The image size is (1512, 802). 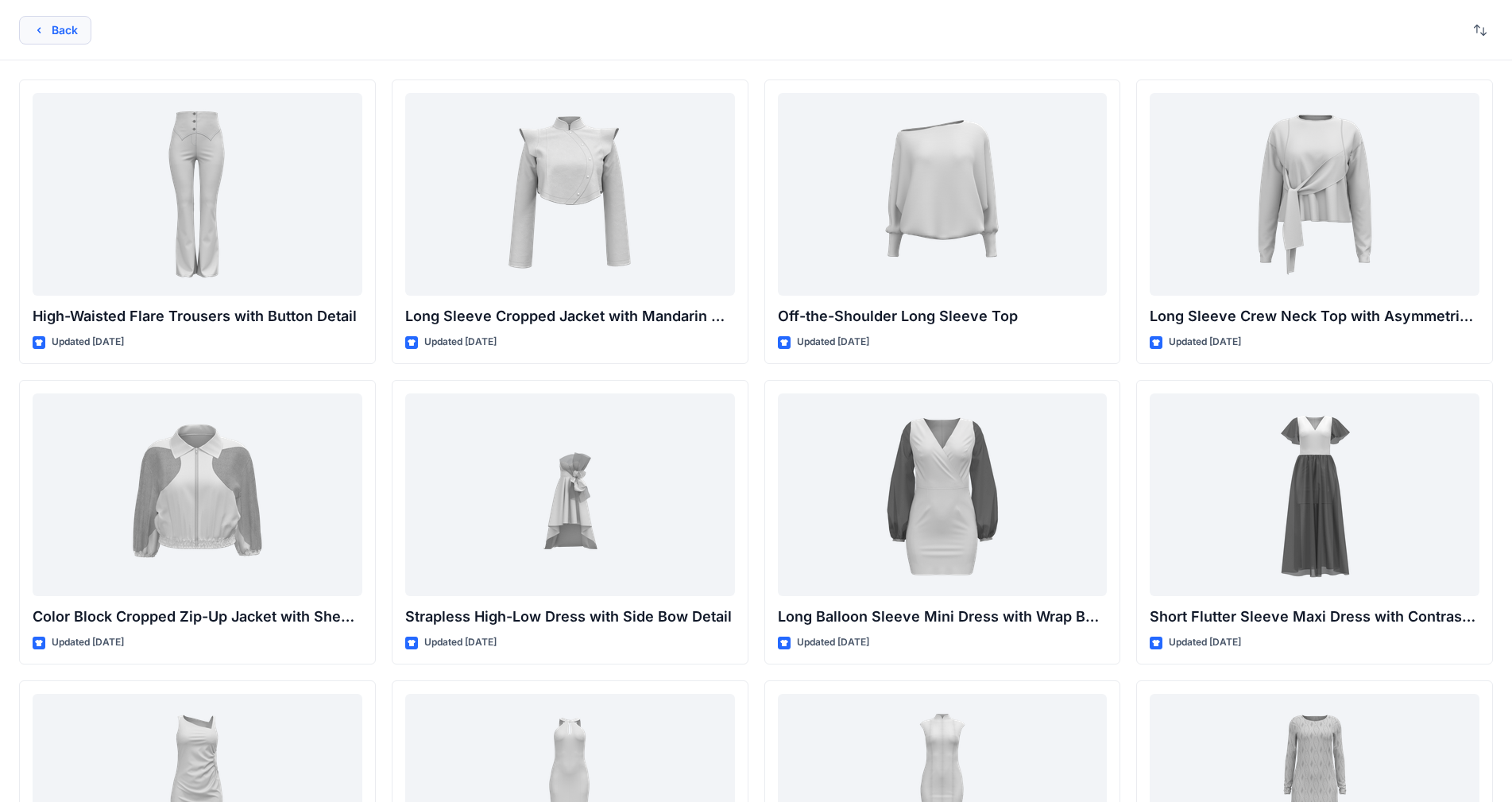 What do you see at coordinates (1314, 494) in the screenshot?
I see `a: Short Flutter Sleeve Maxi Dress with Contrast Bodice and Sheer Overlay` at bounding box center [1314, 494].